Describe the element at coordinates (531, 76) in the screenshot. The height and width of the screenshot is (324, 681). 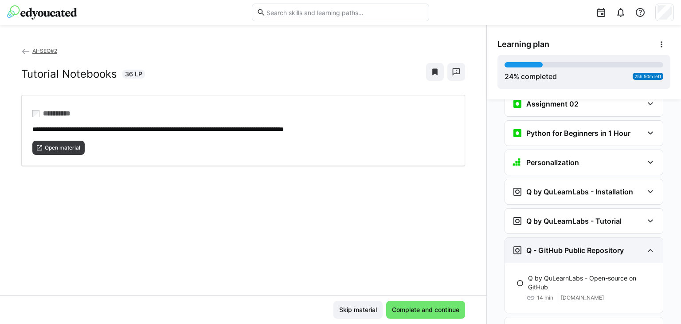
I see `div: % completed` at that location.